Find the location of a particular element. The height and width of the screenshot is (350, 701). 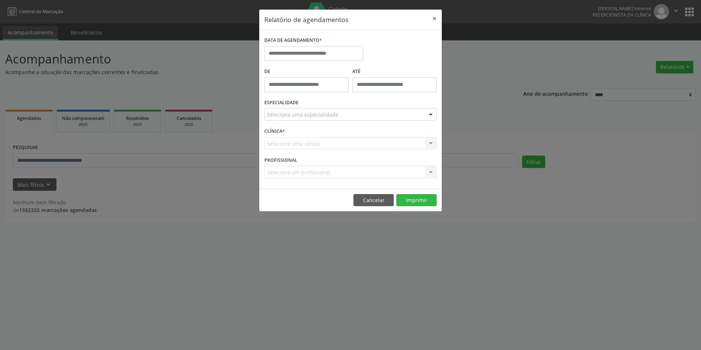

button: Cancelar is located at coordinates (374, 200).